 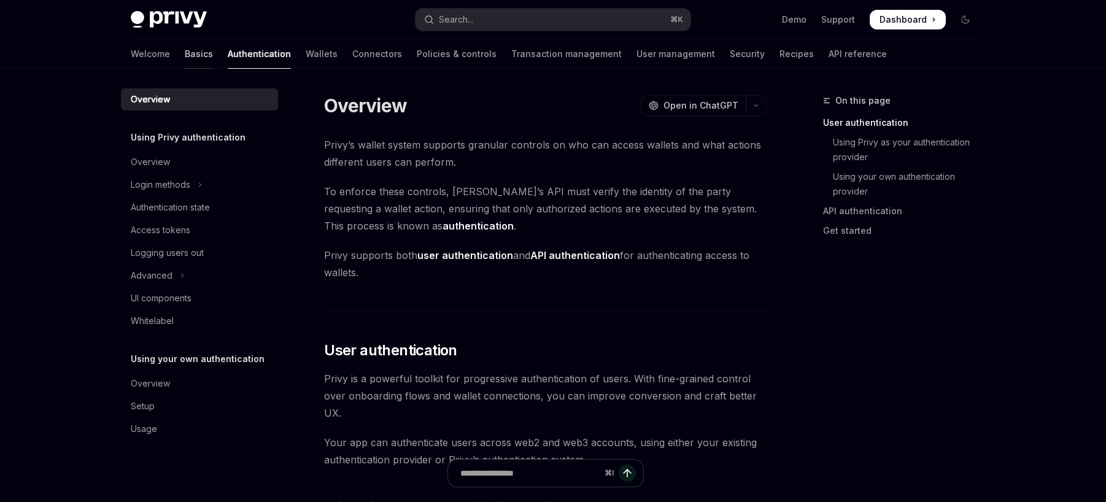 I want to click on span: Open in ChatGPT, so click(x=701, y=106).